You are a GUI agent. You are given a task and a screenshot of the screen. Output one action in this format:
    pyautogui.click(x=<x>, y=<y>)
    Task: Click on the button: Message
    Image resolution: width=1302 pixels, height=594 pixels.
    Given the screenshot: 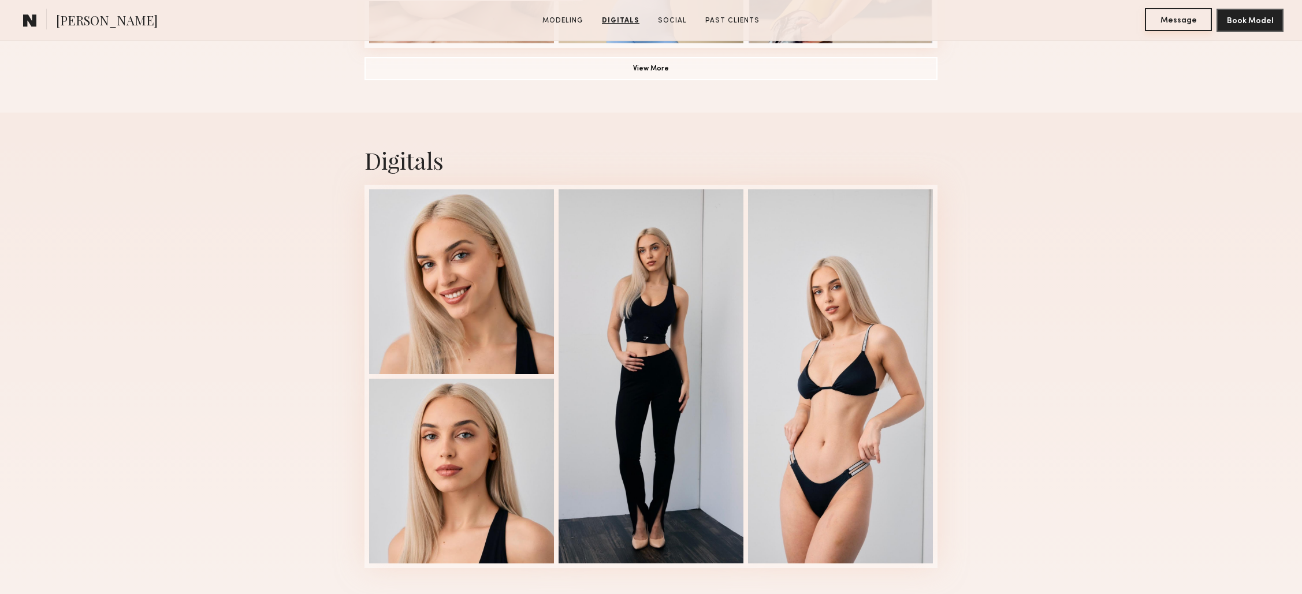 What is the action you would take?
    pyautogui.click(x=1178, y=20)
    